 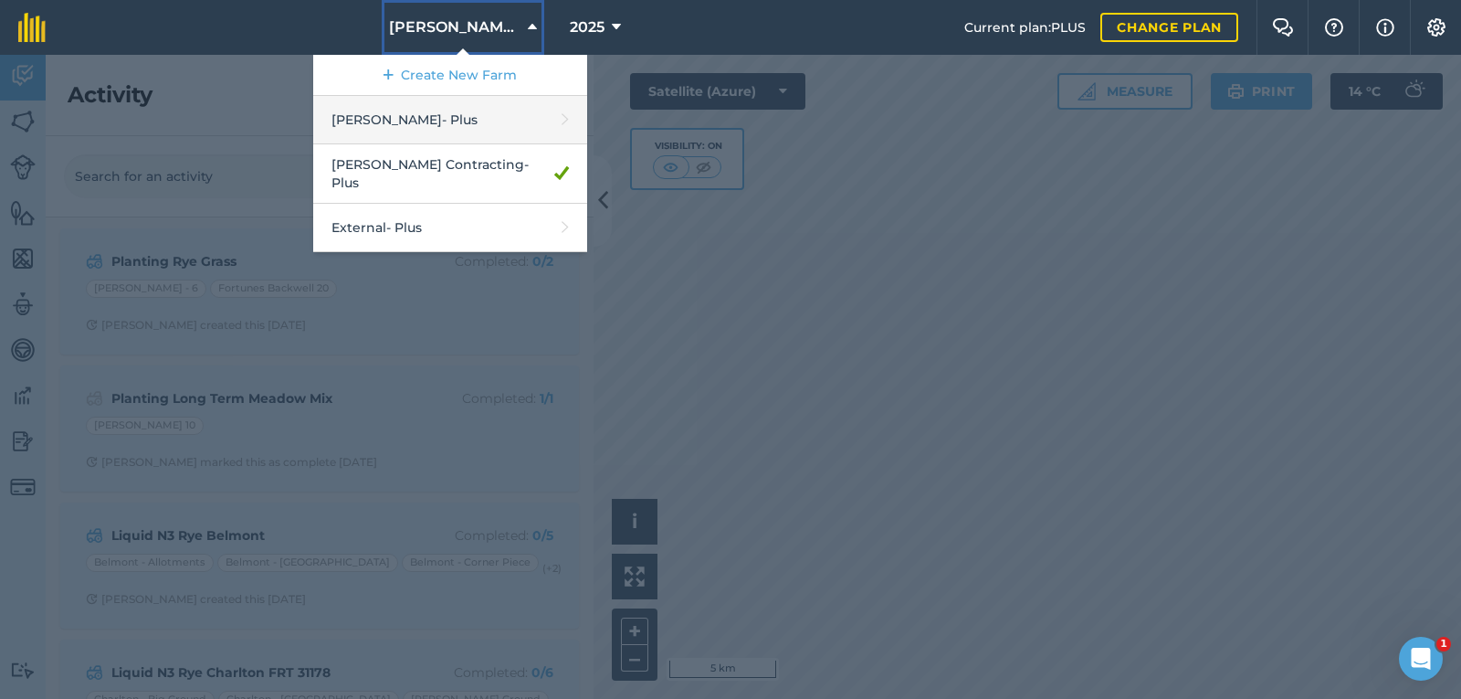 What do you see at coordinates (1169, 27) in the screenshot?
I see `a: Change plan` at bounding box center [1169, 27].